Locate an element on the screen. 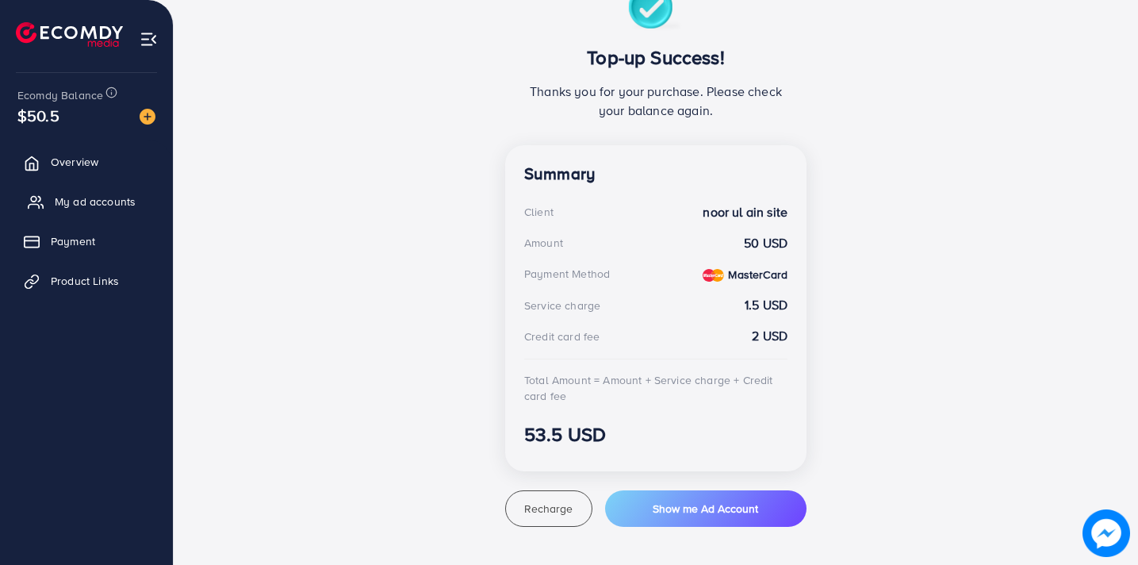  button: Recharge is located at coordinates (549, 508).